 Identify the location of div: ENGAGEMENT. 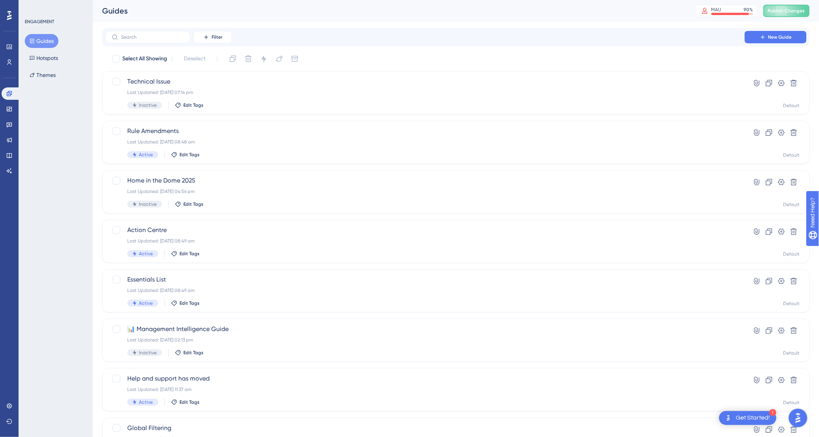
(39, 22).